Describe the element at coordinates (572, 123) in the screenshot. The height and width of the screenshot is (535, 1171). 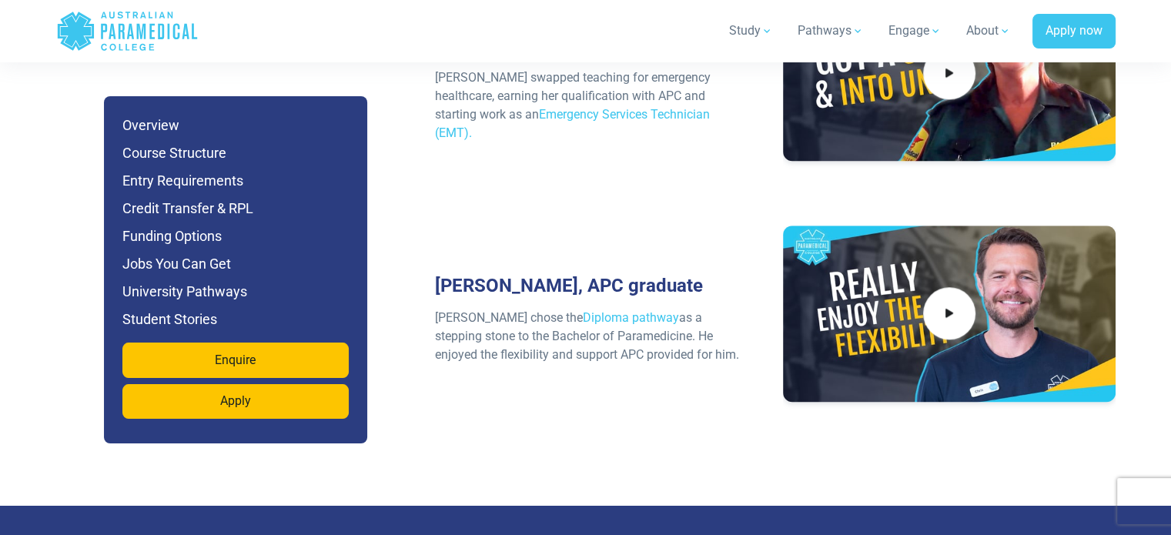
I see `a: Emergency Services Technician (EMT).` at that location.